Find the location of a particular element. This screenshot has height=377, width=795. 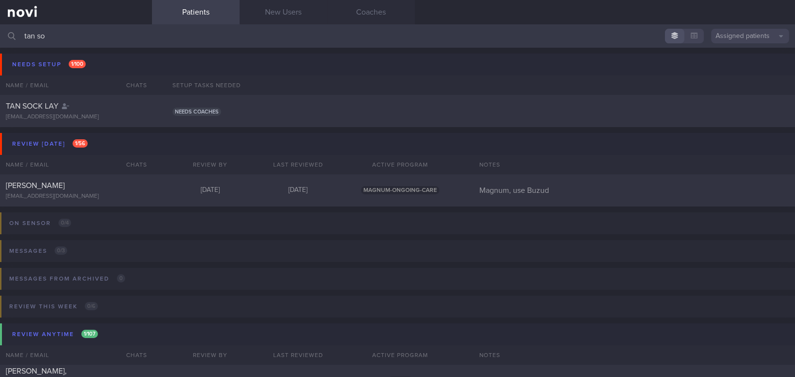

span: MAGNUM-ONGOING-CARE is located at coordinates (400, 190).